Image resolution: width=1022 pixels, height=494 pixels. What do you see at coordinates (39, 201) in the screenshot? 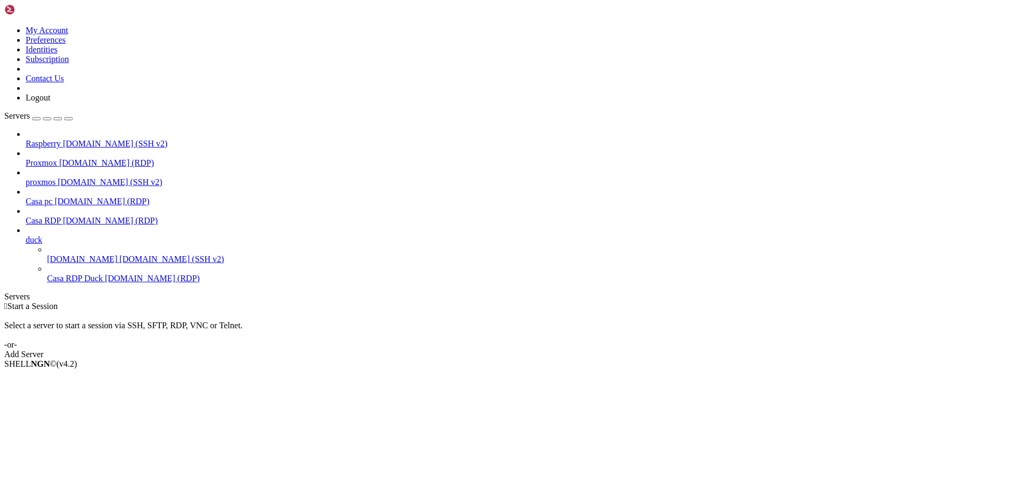
I see `span: Casa pc` at bounding box center [39, 201].